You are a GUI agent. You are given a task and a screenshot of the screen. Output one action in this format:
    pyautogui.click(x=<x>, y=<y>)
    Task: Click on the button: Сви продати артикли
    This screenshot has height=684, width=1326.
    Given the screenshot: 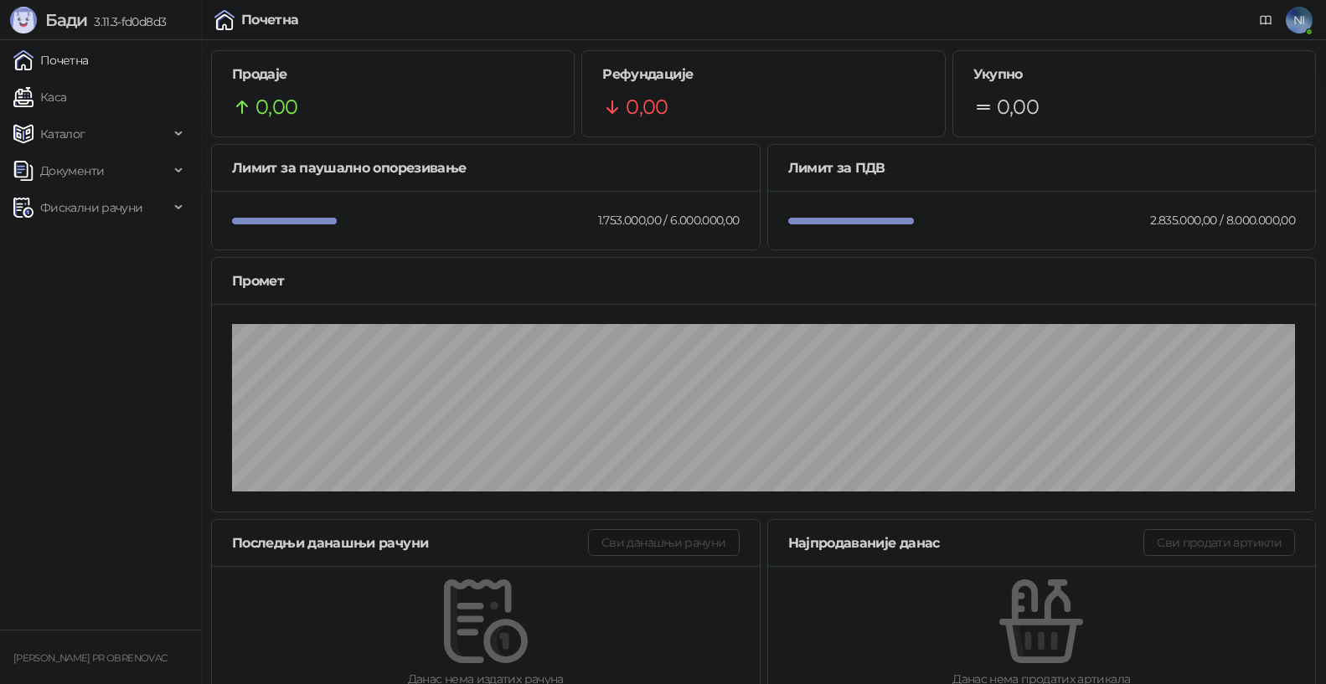 What is the action you would take?
    pyautogui.click(x=1218, y=543)
    